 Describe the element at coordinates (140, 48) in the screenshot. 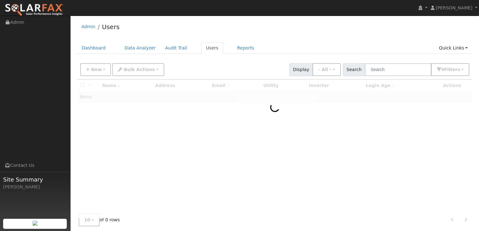

I see `a: Data Analyzer` at that location.